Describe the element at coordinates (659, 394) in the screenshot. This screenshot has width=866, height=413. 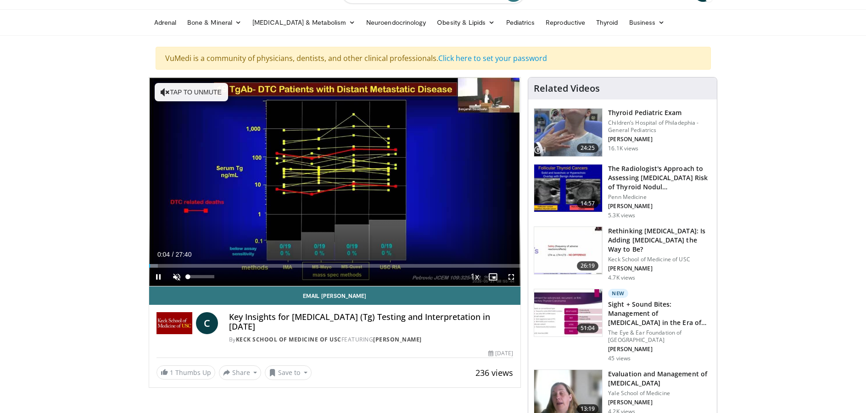
I see `p: Yale School of Medicine` at that location.